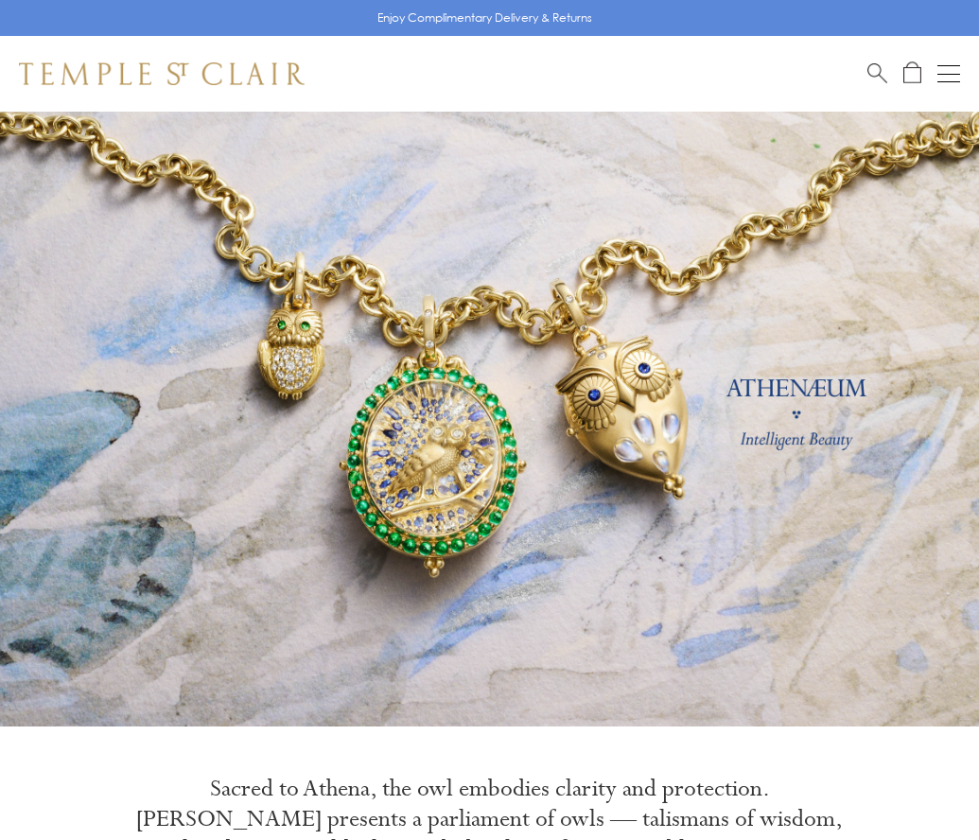 Image resolution: width=979 pixels, height=840 pixels. I want to click on img: Temple St. Clair, so click(162, 74).